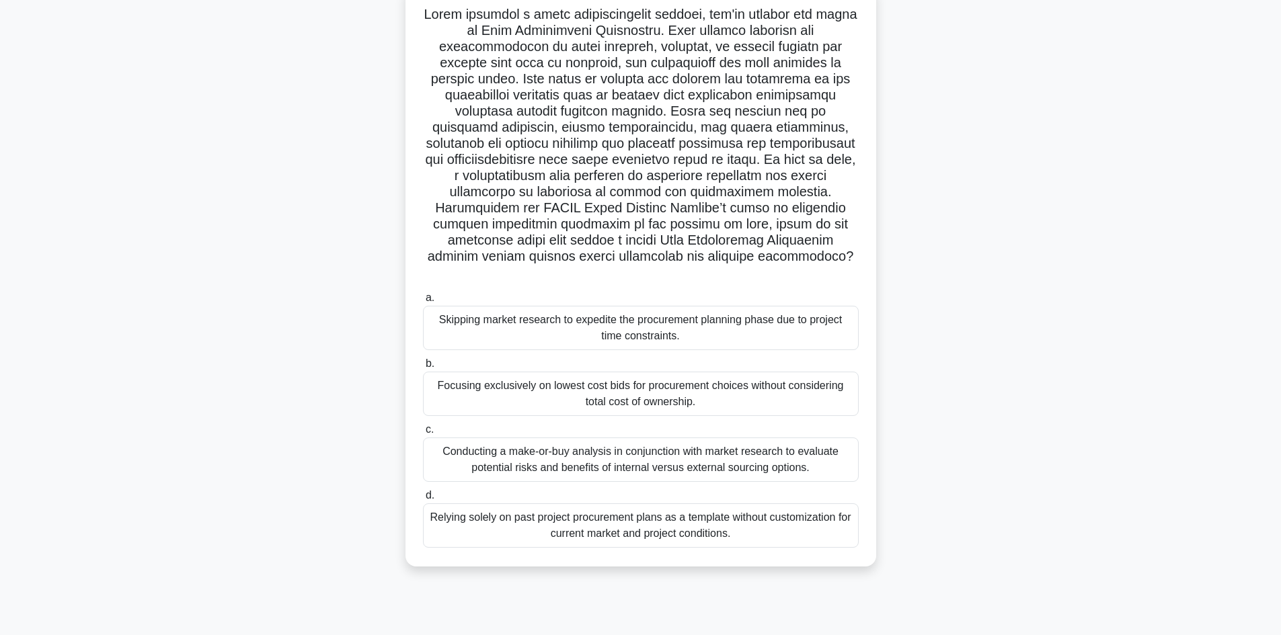 Image resolution: width=1281 pixels, height=635 pixels. Describe the element at coordinates (430, 429) in the screenshot. I see `span: c.` at that location.